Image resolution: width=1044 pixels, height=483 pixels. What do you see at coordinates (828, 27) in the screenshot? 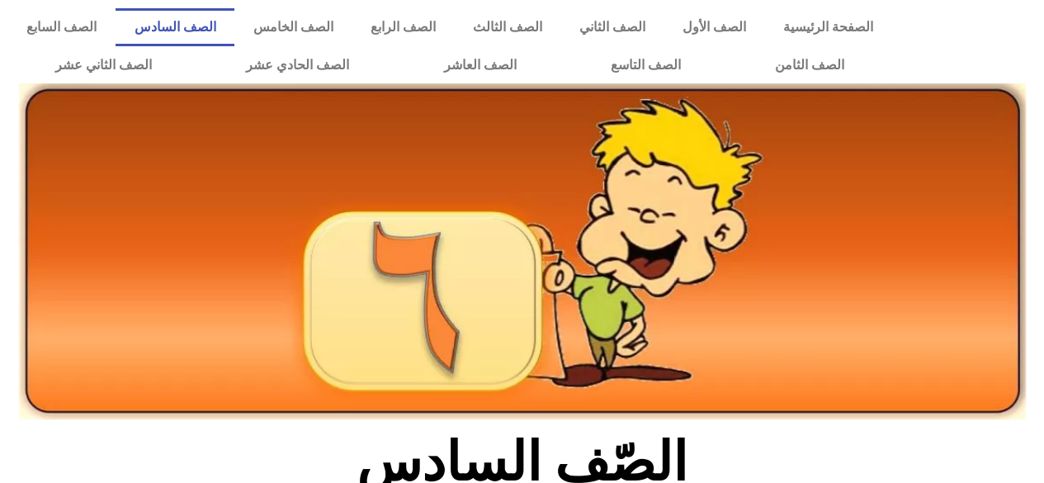
I see `a: الصفحة الرئيسية` at bounding box center [828, 27].